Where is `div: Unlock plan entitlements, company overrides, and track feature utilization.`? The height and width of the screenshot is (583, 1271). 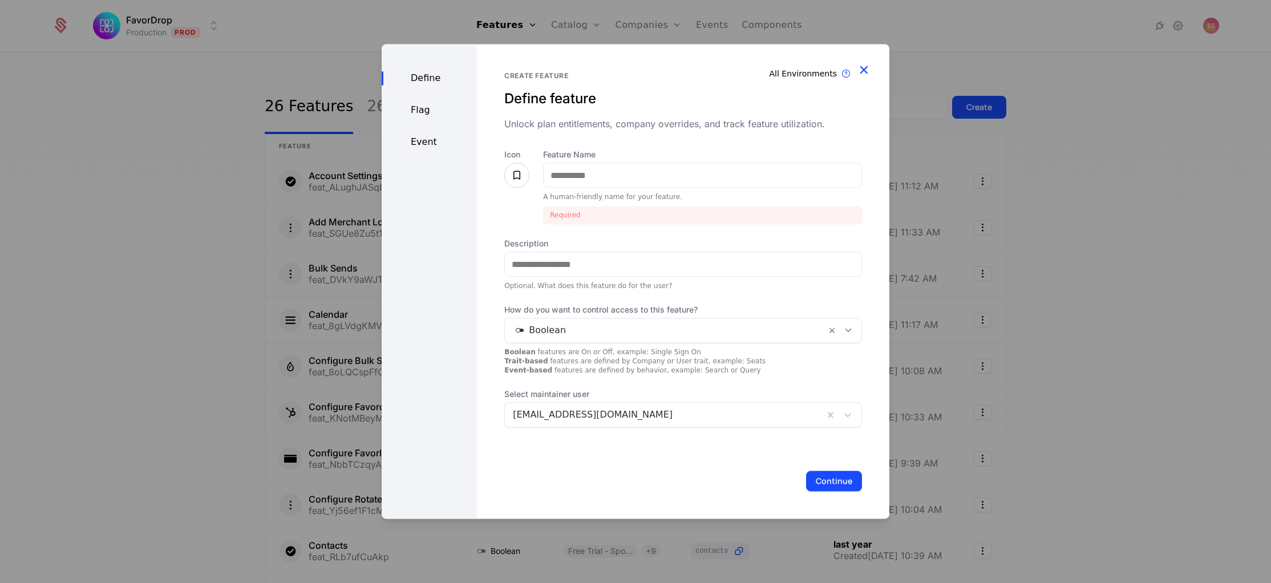
div: Unlock plan entitlements, company overrides, and track feature utilization. is located at coordinates (683, 124).